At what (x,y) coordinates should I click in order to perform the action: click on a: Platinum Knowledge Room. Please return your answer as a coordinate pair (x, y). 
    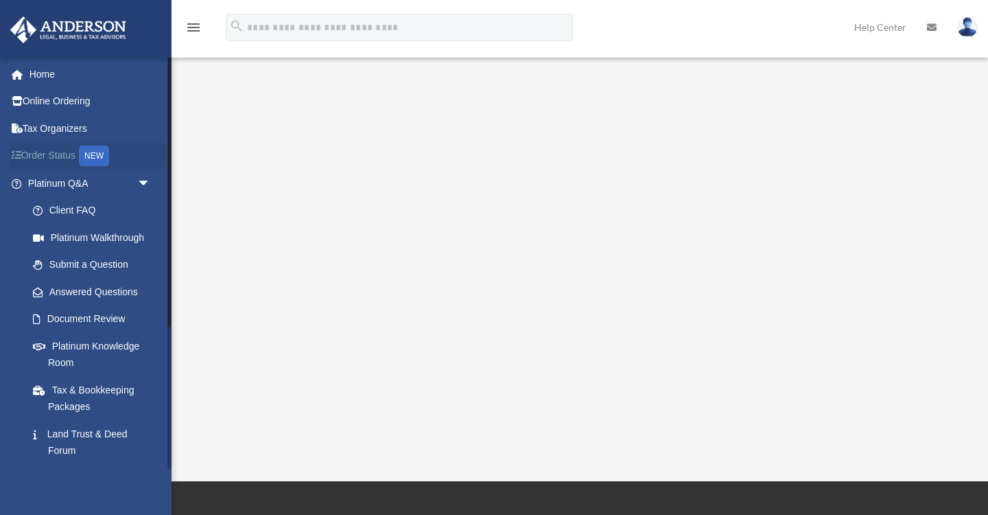
    Looking at the image, I should click on (95, 354).